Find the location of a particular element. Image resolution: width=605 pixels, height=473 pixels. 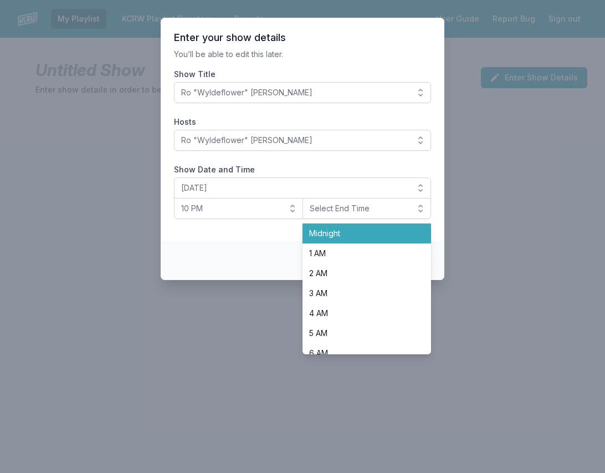

button: Select End Time is located at coordinates (367, 208).